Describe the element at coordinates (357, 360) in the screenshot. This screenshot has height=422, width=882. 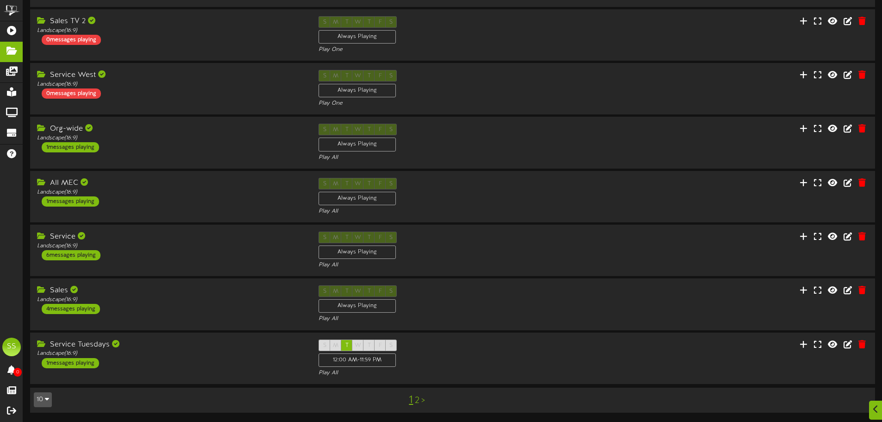
I see `div: 12:00 AM - 11:59 PM` at that location.